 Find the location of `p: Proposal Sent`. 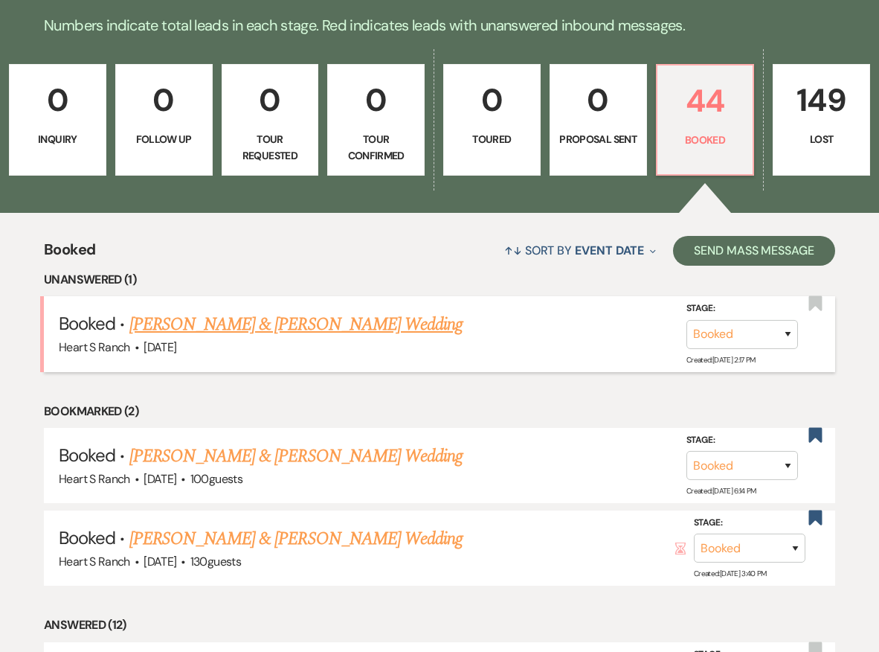

p: Proposal Sent is located at coordinates (598, 139).